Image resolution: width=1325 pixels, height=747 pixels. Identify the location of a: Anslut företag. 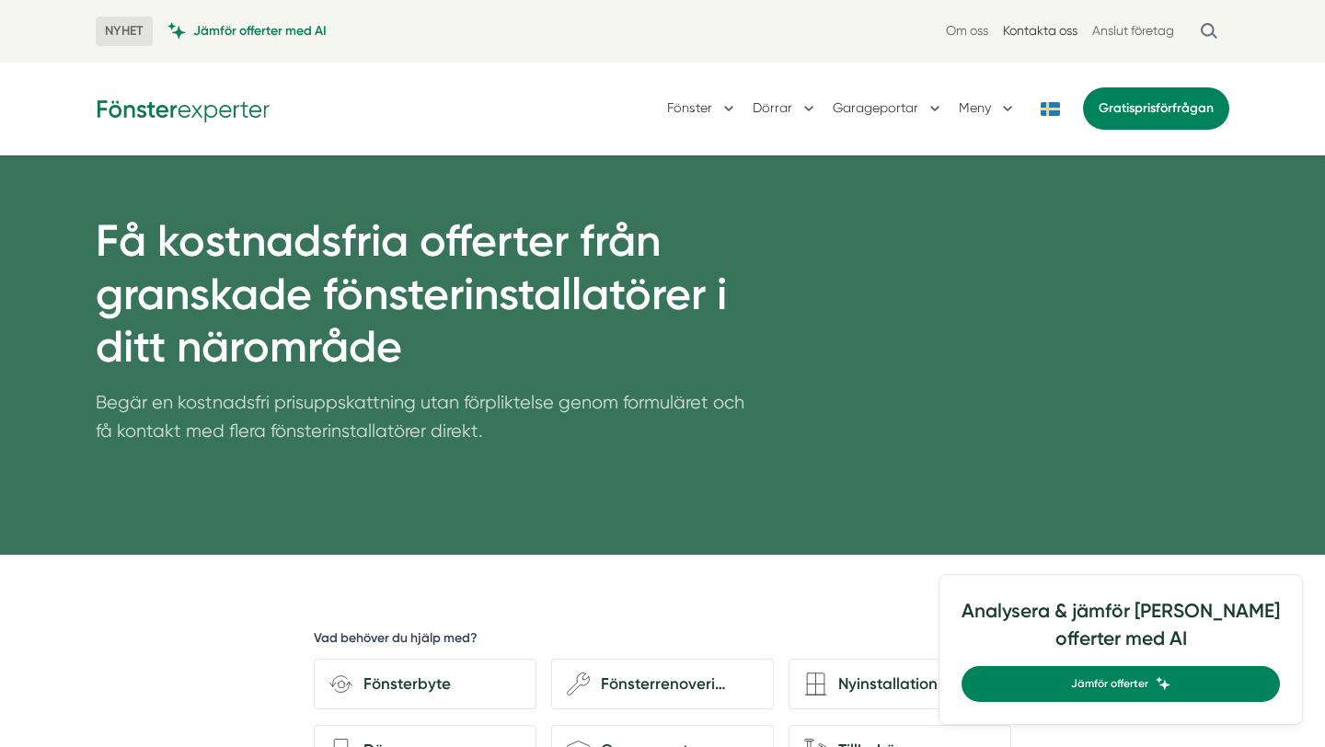
(1132, 30).